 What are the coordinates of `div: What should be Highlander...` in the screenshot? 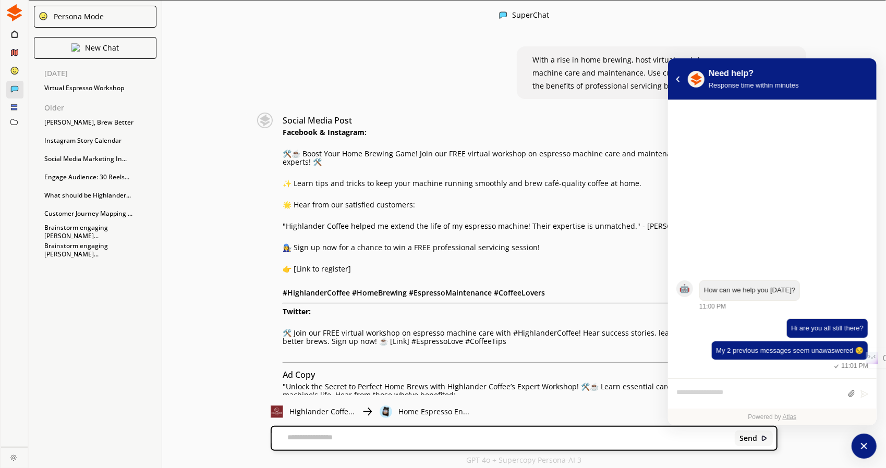 It's located at (100, 195).